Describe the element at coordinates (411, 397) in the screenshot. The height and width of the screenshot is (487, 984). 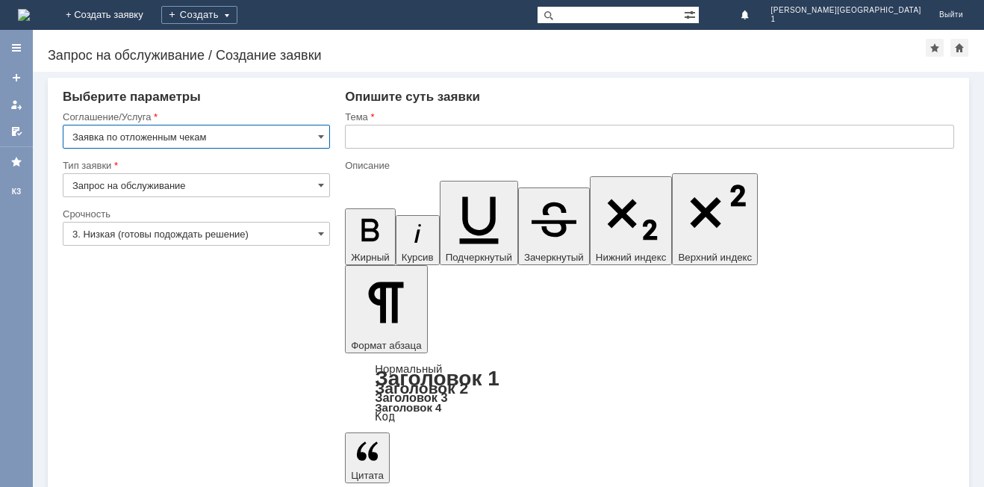
I see `a: Заголовок 3` at that location.